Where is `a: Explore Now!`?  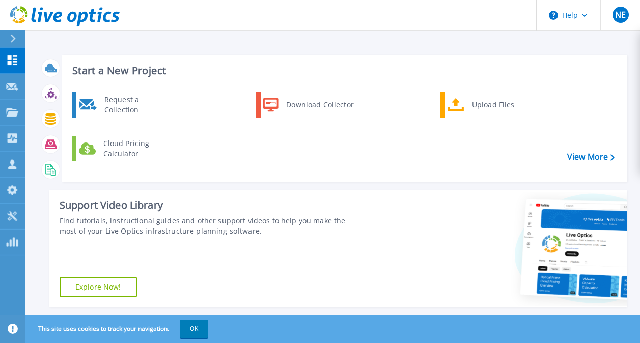 a: Explore Now! is located at coordinates (98, 287).